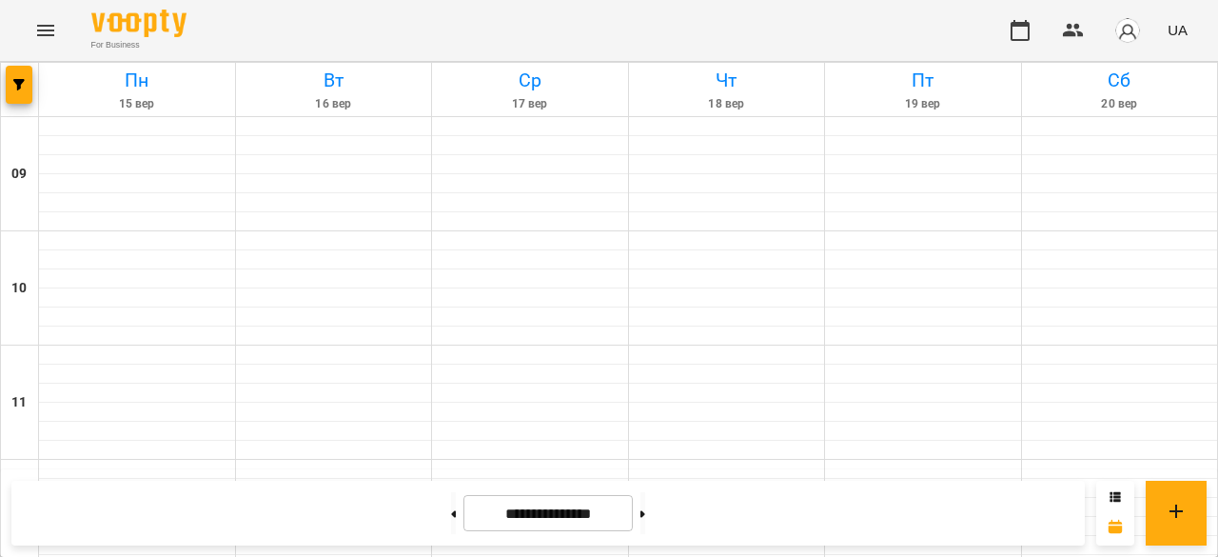 This screenshot has width=1218, height=557. I want to click on h6: Ср, so click(530, 80).